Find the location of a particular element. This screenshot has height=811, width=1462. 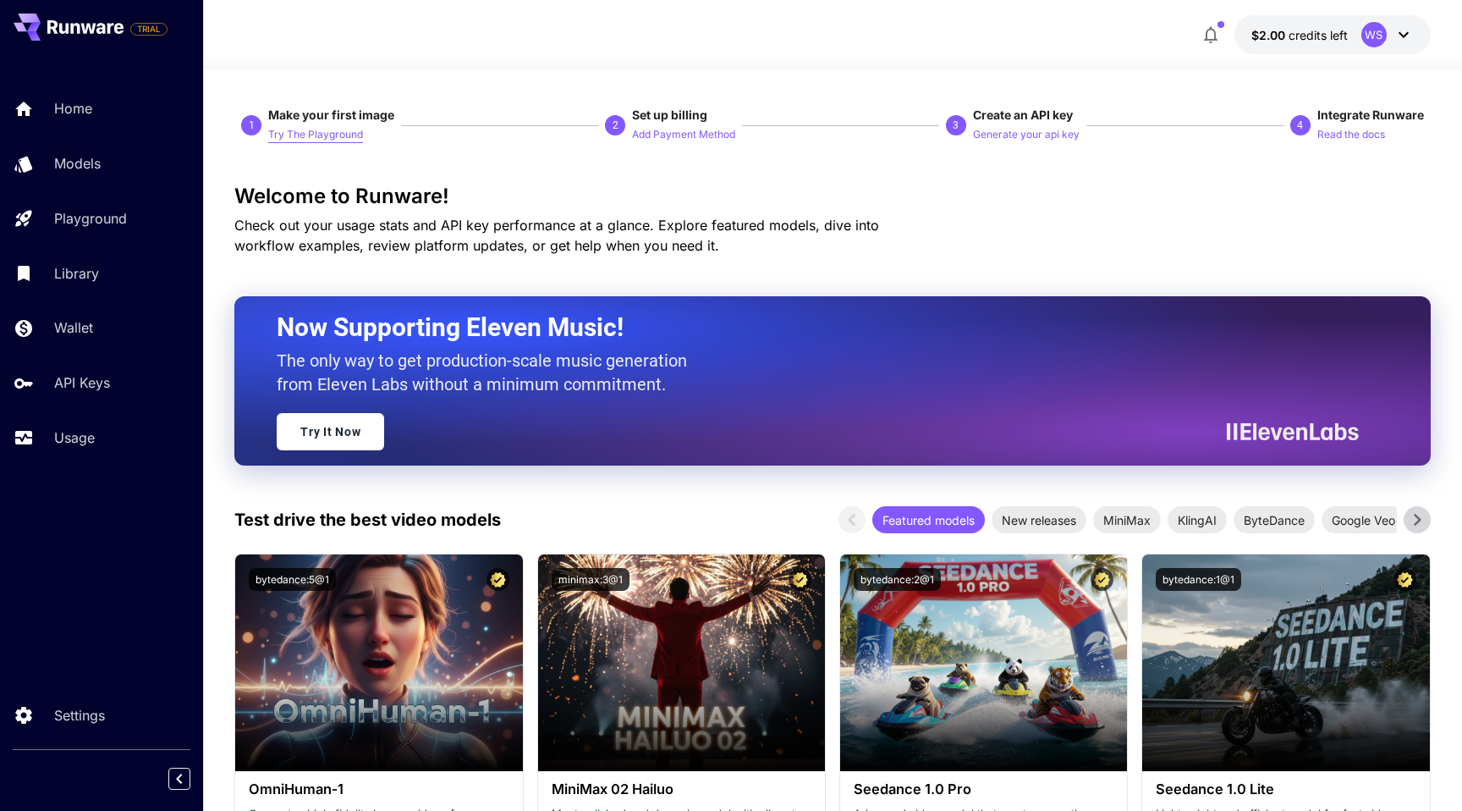

p: Try The Playground is located at coordinates (316, 135).